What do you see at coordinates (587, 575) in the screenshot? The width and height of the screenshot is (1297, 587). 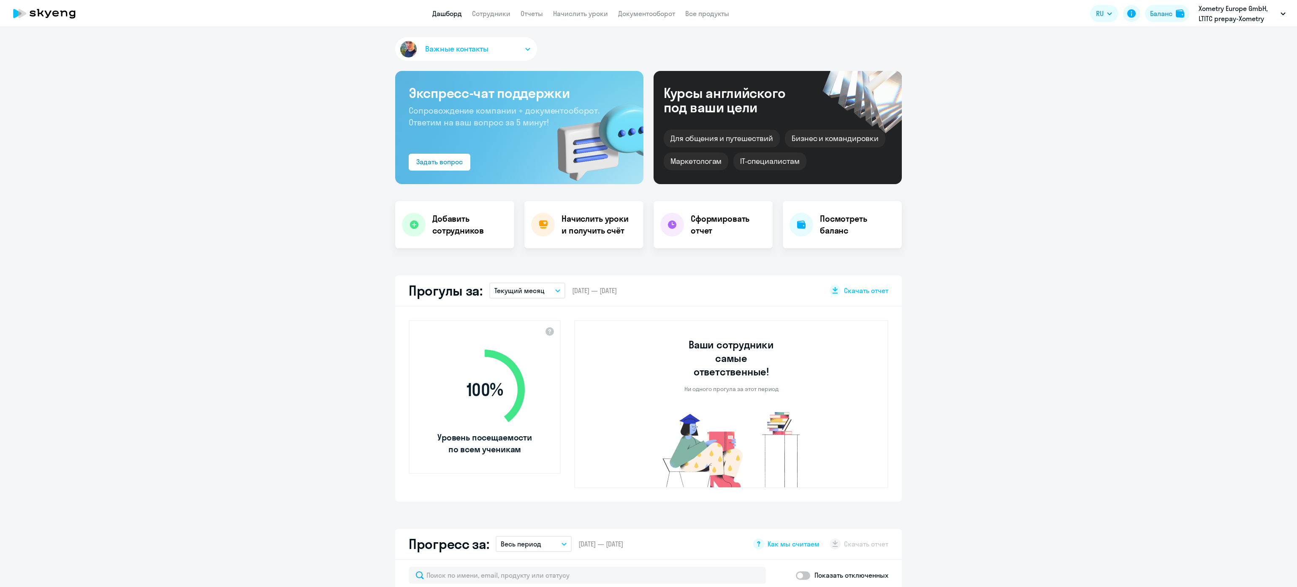 I see `input: Поиск по имени, email, продукту или статусу` at bounding box center [587, 575].